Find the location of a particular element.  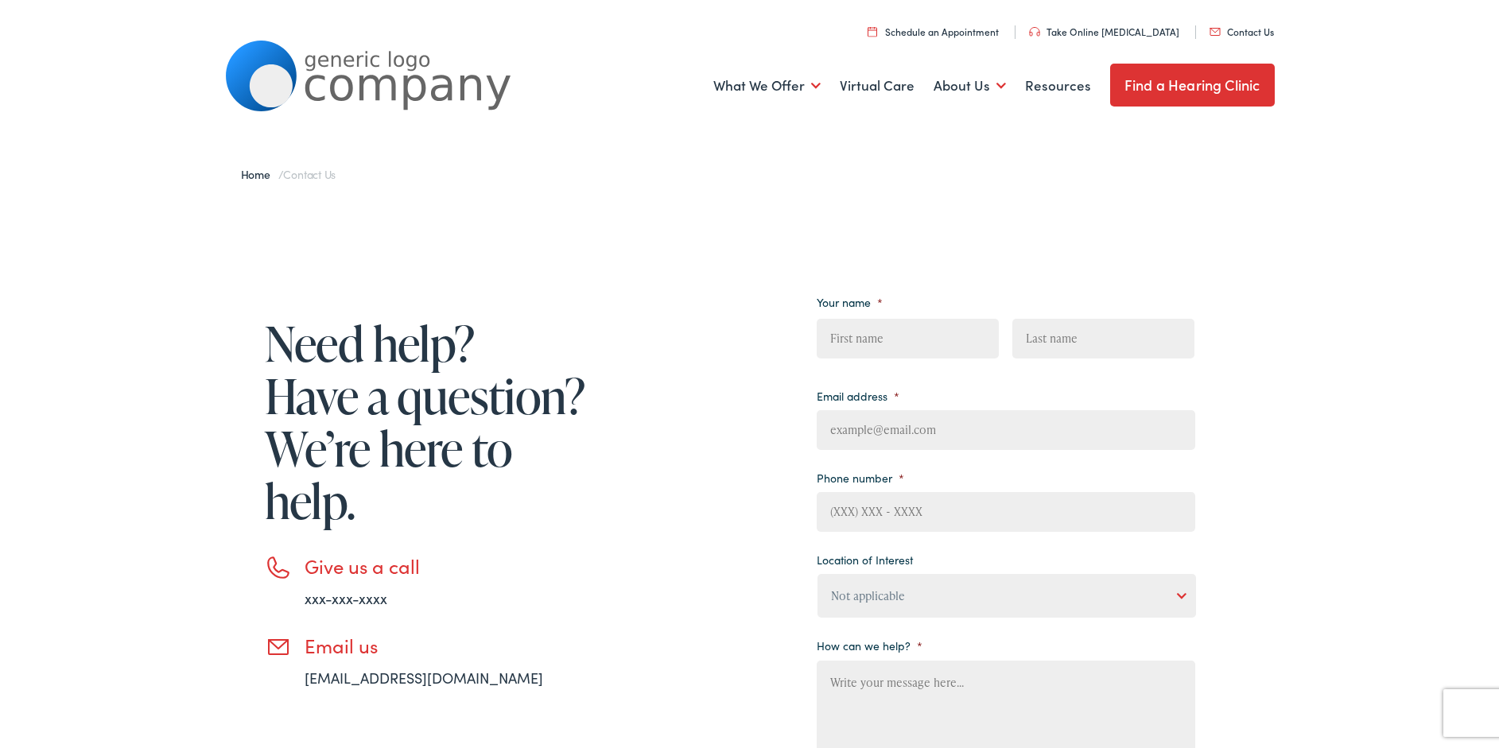

input: example@email.com is located at coordinates (1006, 430).